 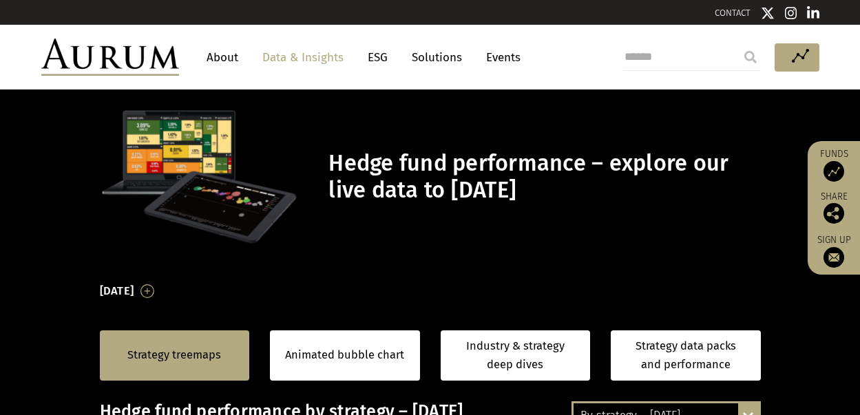 I want to click on a: Data & Insights, so click(x=303, y=57).